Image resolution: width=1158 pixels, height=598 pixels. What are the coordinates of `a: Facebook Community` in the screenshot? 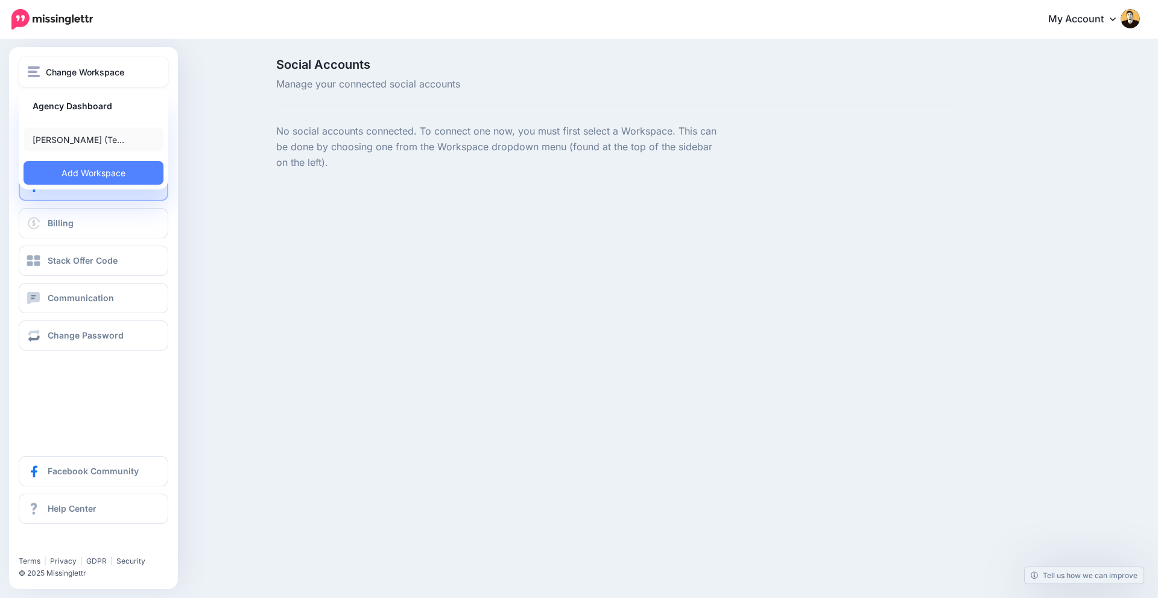 It's located at (94, 471).